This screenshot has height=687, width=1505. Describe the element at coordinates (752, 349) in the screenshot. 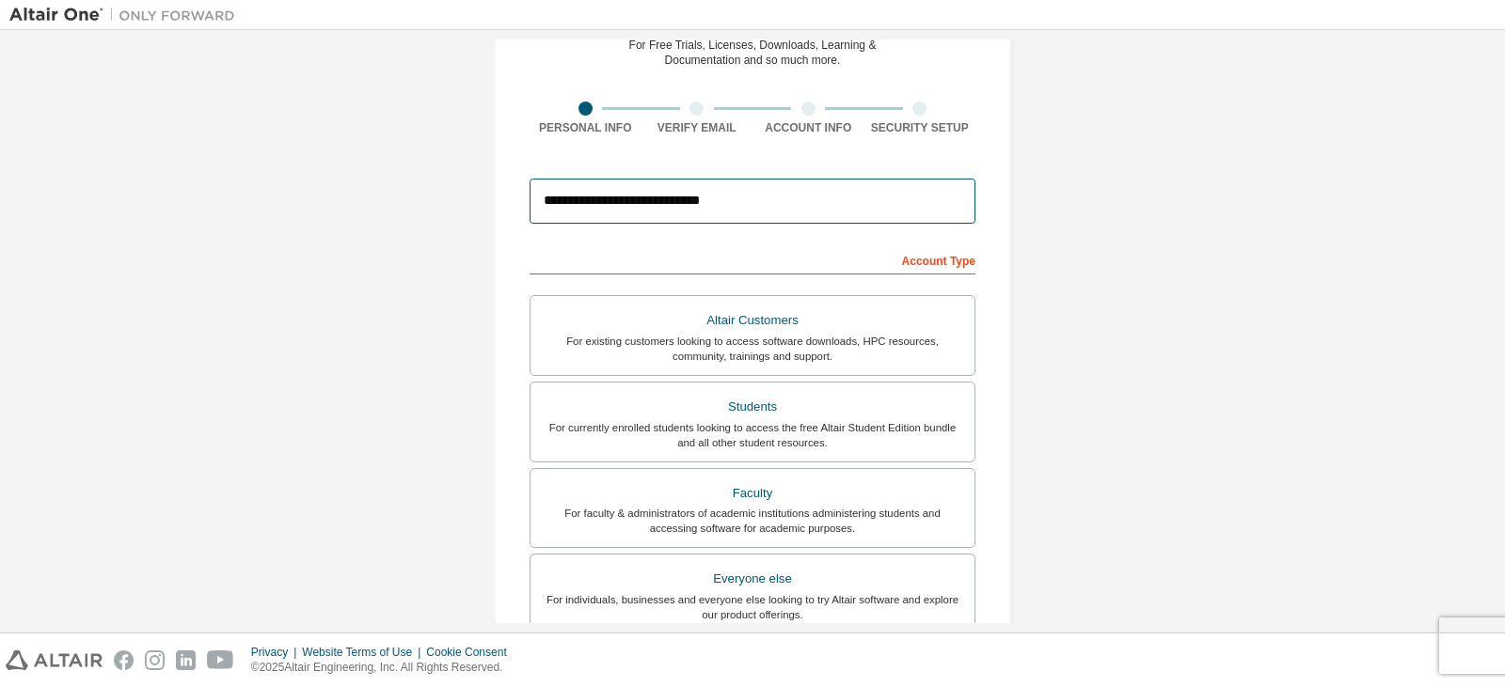

I see `div: For existing customers looking to access software downloads, HPC resources, community, trainings ...` at that location.